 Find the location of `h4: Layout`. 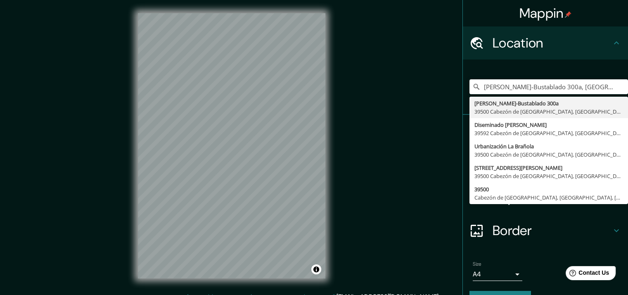

h4: Layout is located at coordinates (552, 197).